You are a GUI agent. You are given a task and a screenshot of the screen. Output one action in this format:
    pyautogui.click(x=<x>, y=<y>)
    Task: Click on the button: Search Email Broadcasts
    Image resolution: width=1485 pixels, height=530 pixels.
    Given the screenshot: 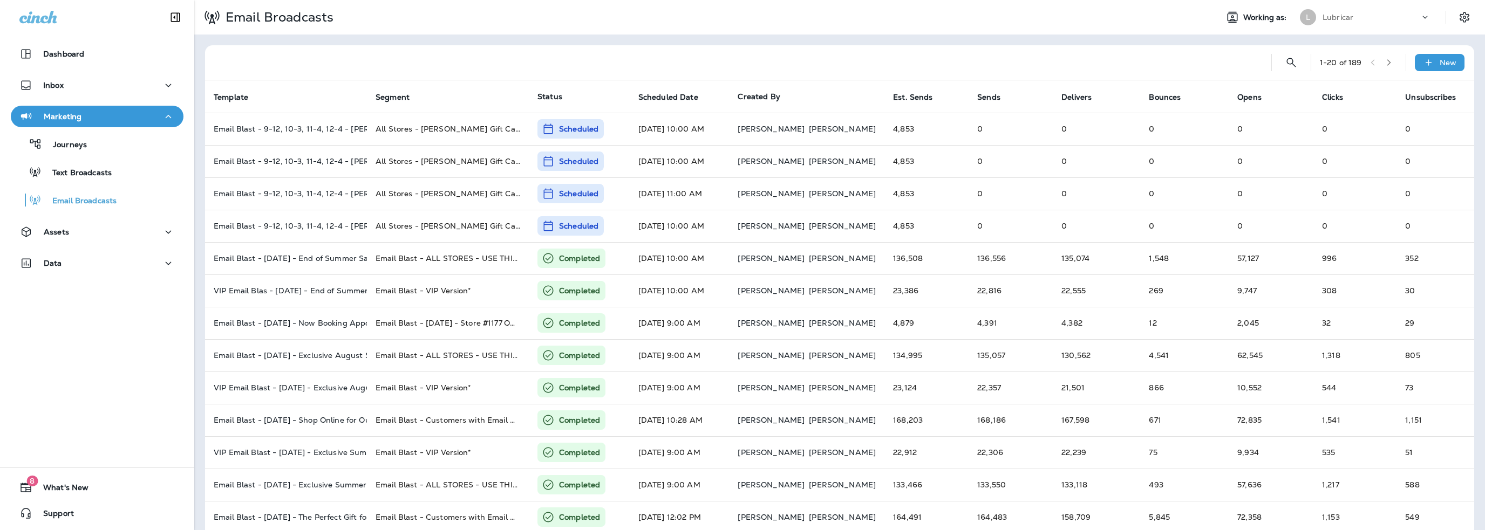 What is the action you would take?
    pyautogui.click(x=1291, y=63)
    